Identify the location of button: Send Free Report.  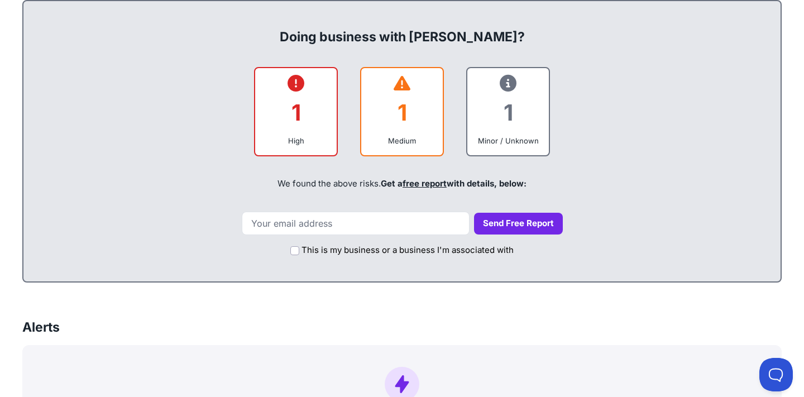
(518, 223).